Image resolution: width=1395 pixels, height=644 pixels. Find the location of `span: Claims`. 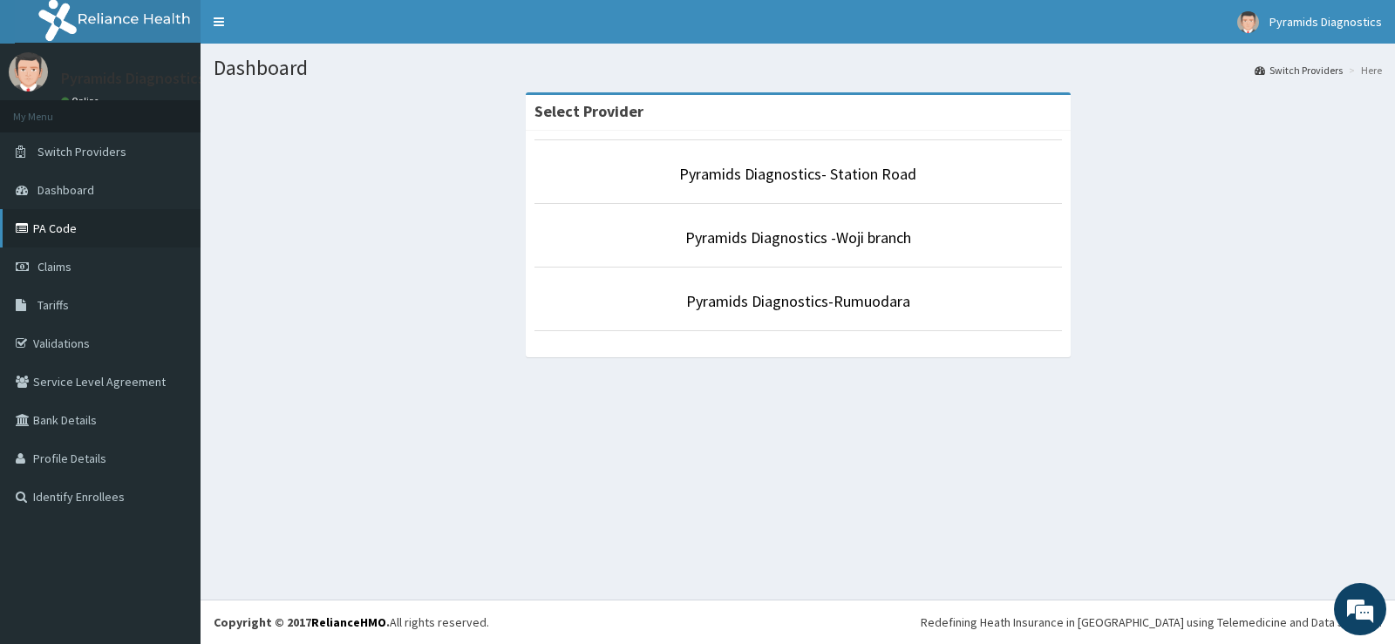

span: Claims is located at coordinates (54, 267).